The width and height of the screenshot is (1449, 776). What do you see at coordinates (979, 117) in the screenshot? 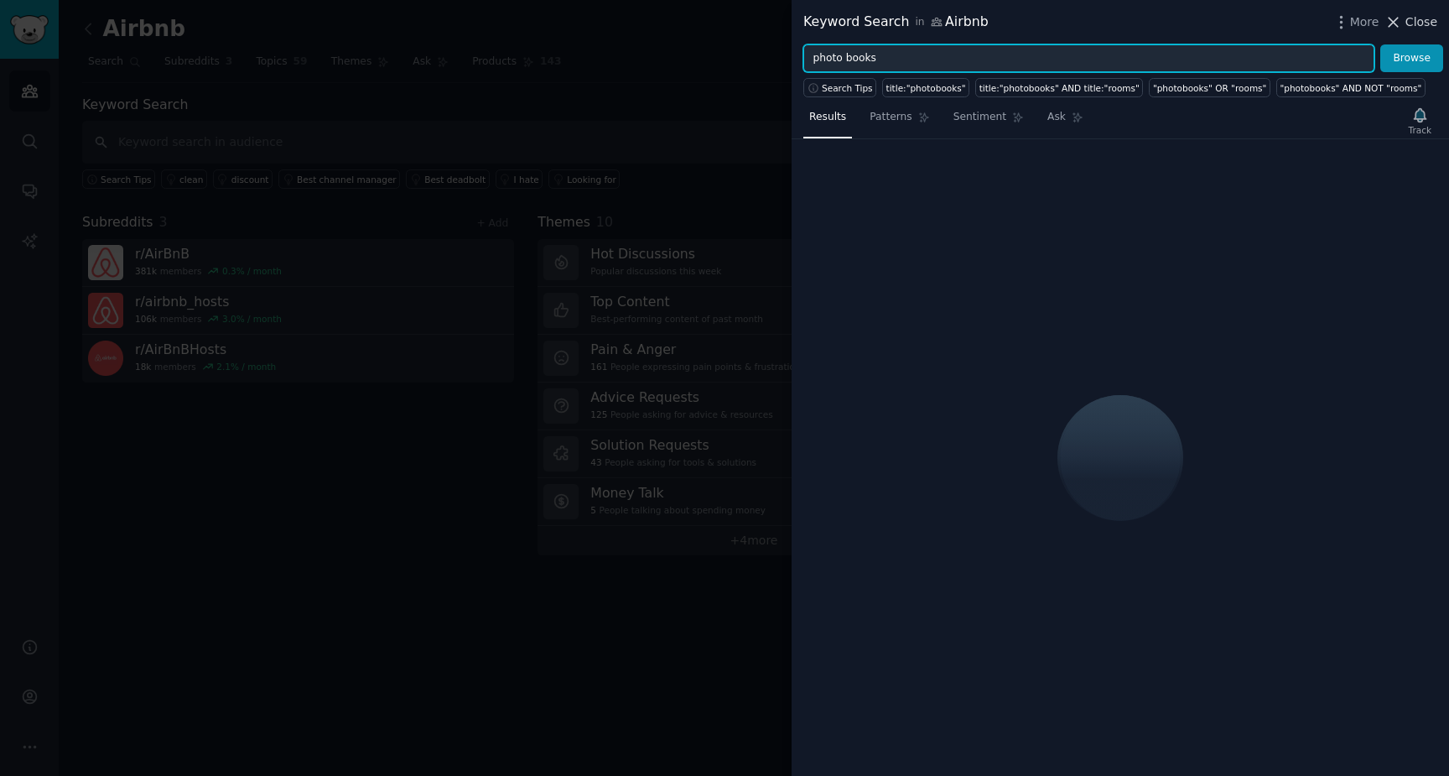
I see `span: Sentiment` at bounding box center [979, 117].